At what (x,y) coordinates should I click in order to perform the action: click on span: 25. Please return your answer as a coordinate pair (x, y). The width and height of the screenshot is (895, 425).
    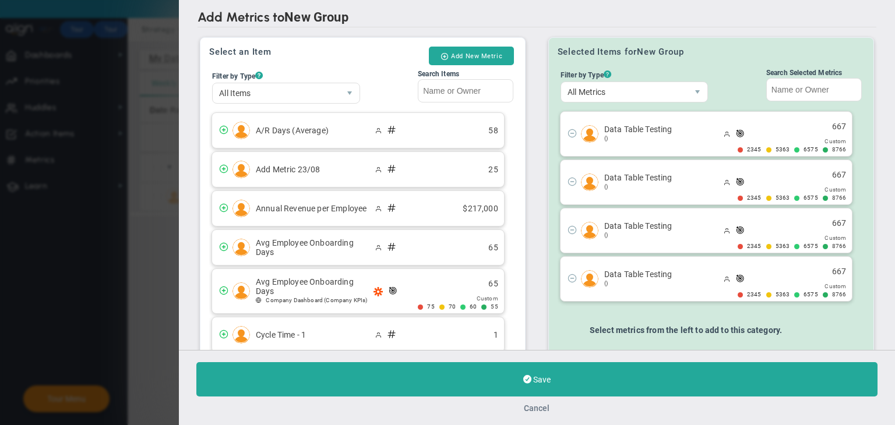
    Looking at the image, I should click on (494, 170).